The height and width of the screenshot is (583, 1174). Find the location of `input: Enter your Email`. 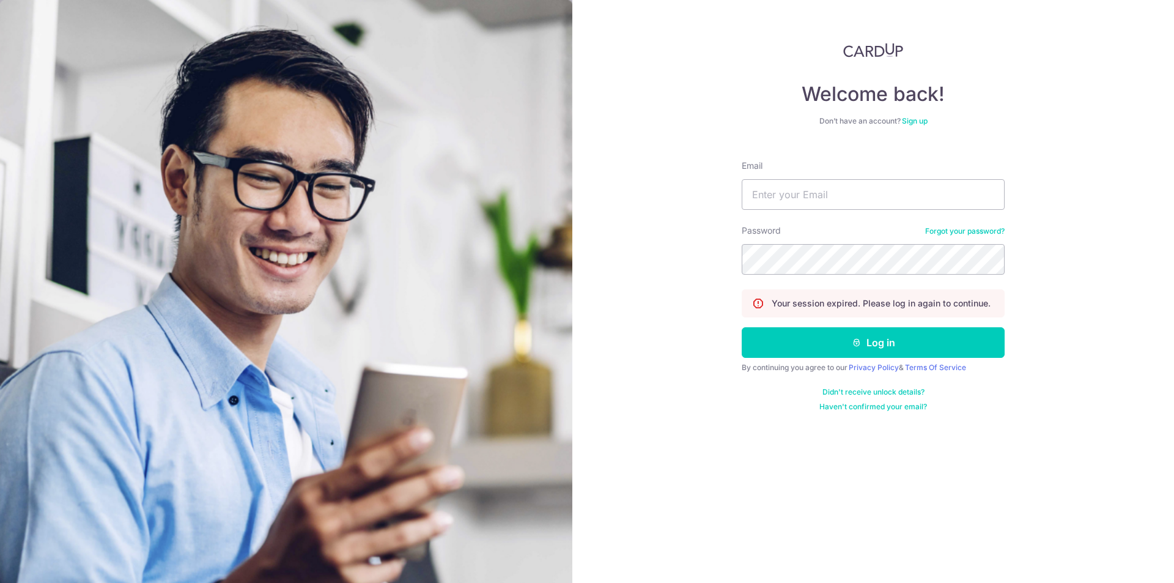

input: Enter your Email is located at coordinates (873, 194).